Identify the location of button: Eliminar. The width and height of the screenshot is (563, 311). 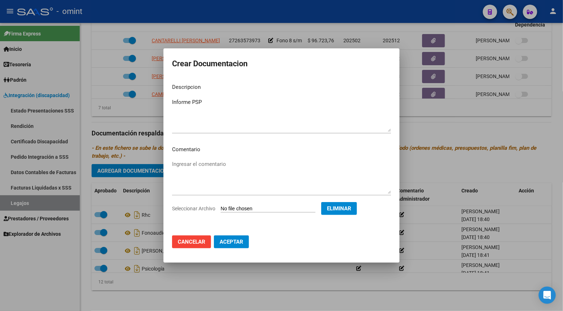
(339, 208).